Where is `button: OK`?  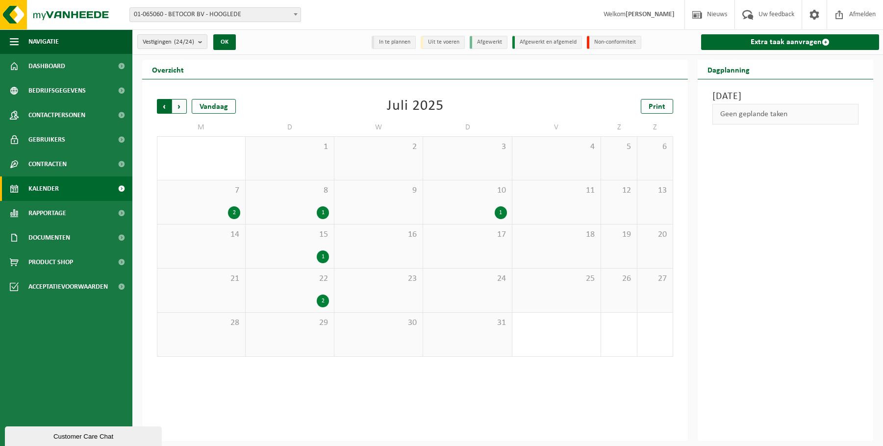 button: OK is located at coordinates (225, 42).